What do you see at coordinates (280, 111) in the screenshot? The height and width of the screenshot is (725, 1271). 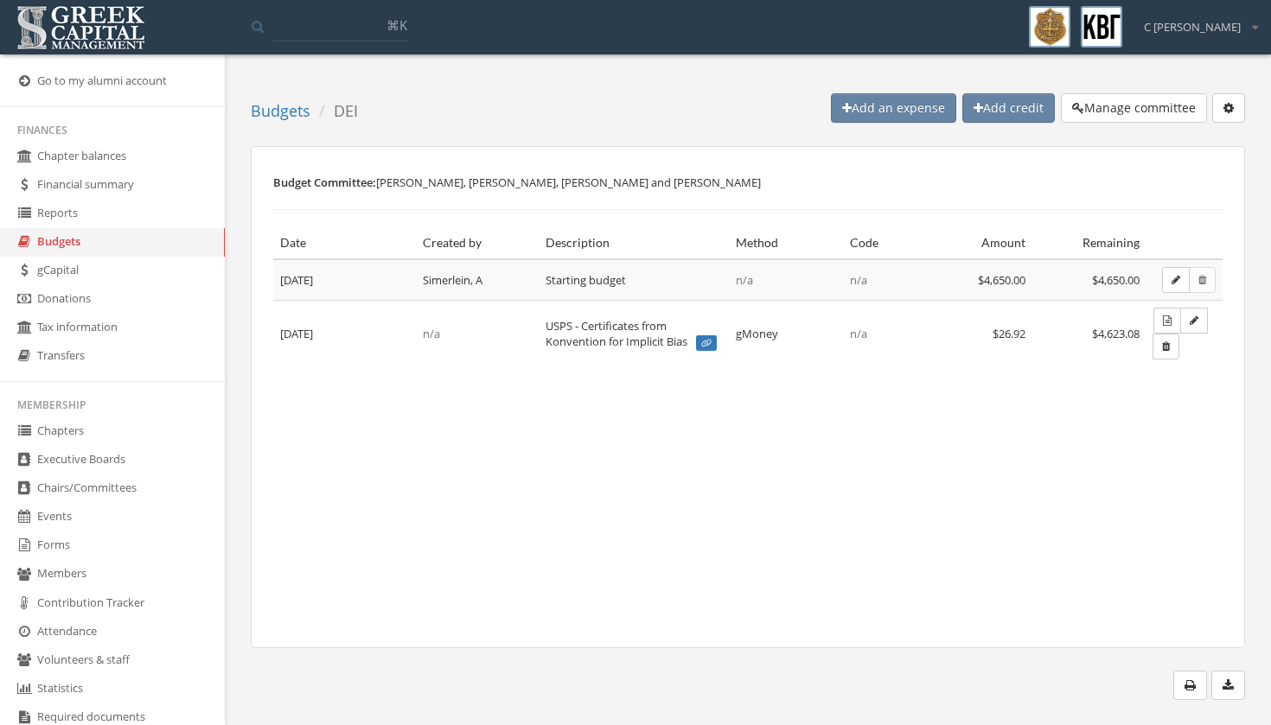 I see `a: Budgets` at bounding box center [280, 111].